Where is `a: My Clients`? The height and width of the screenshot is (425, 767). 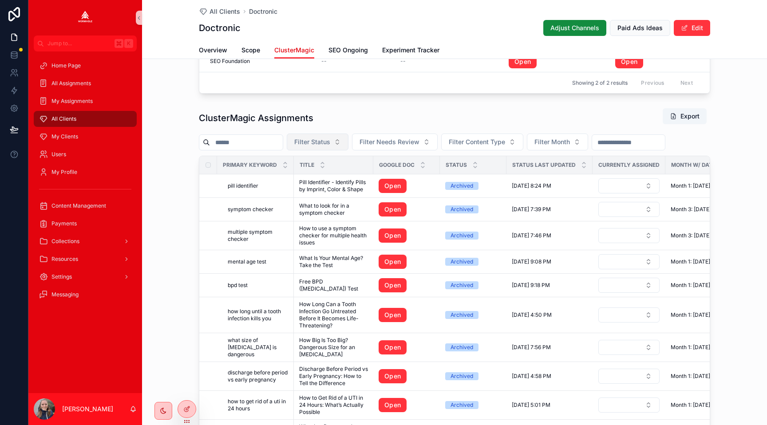 a: My Clients is located at coordinates (85, 137).